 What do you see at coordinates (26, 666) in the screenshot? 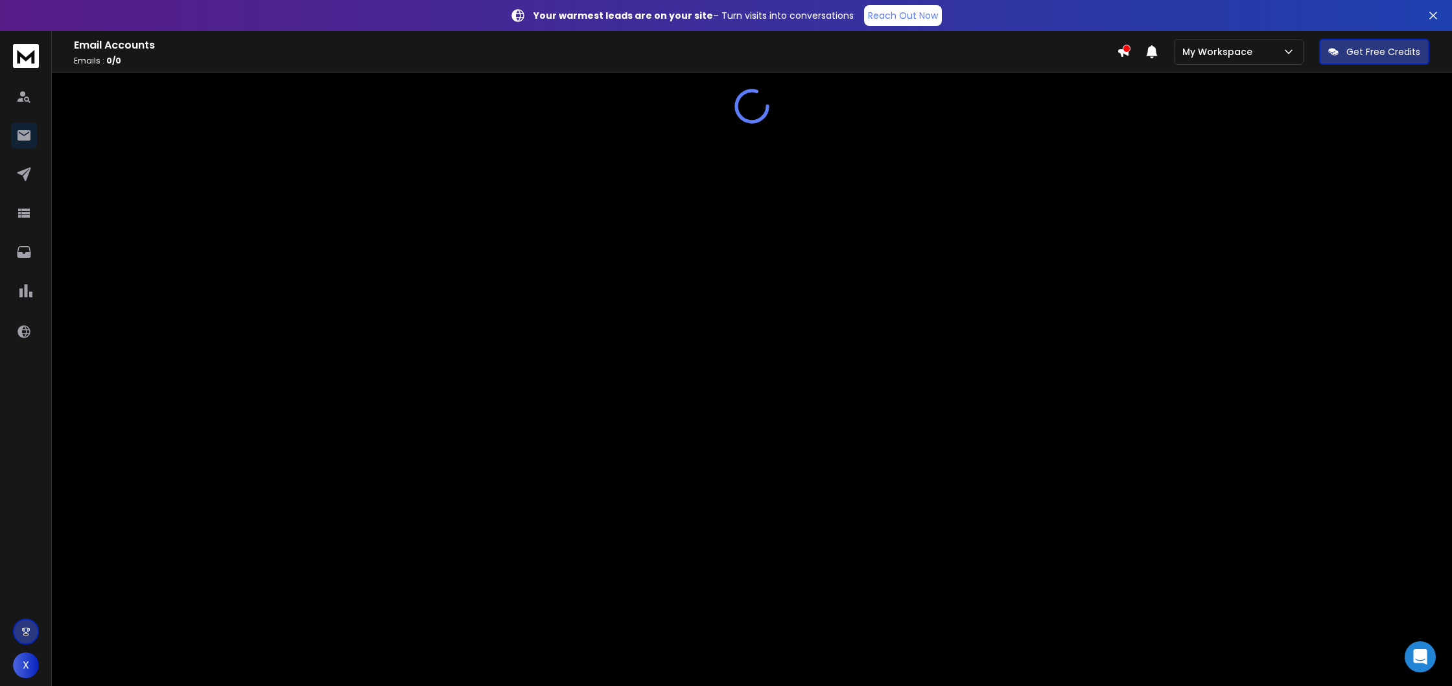
I see `span: X` at bounding box center [26, 666].